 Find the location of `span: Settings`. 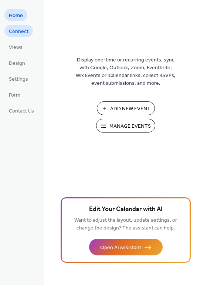

span: Settings is located at coordinates (19, 79).